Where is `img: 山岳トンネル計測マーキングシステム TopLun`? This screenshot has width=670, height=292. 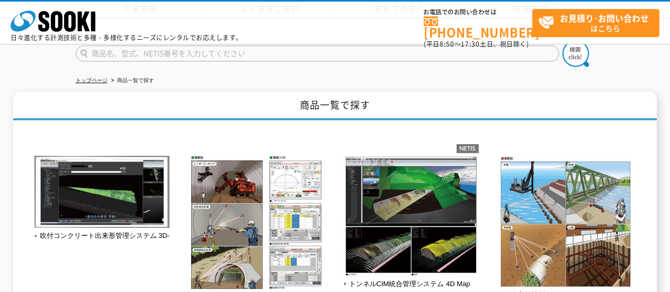
img: 山岳トンネル計測マーキングシステム TopLun is located at coordinates (256, 224).